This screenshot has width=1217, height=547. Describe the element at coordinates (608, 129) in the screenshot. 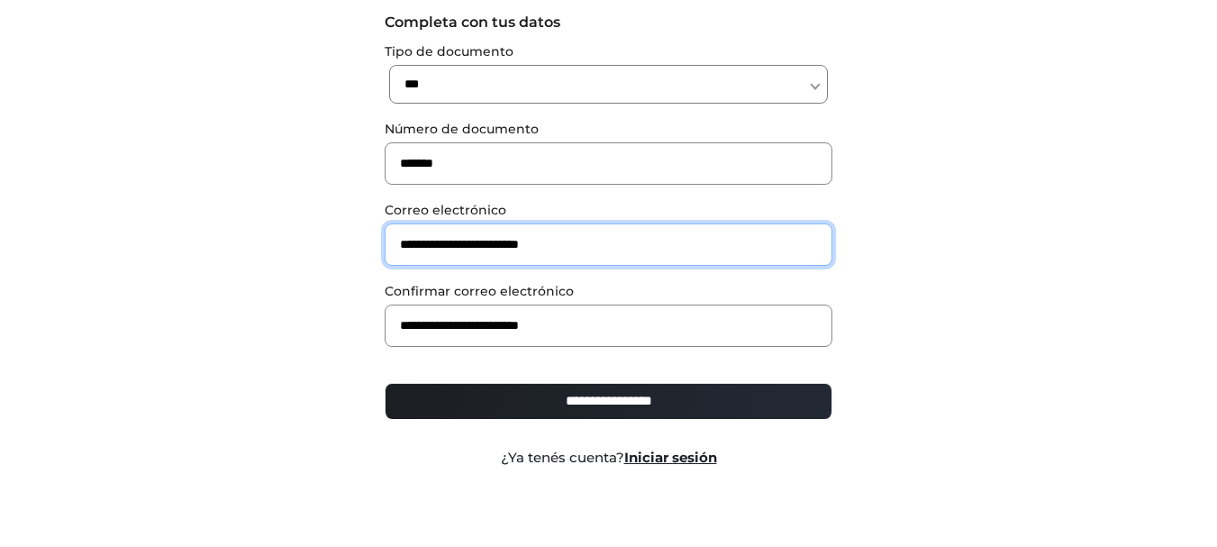

I see `label: Número de documento` at that location.